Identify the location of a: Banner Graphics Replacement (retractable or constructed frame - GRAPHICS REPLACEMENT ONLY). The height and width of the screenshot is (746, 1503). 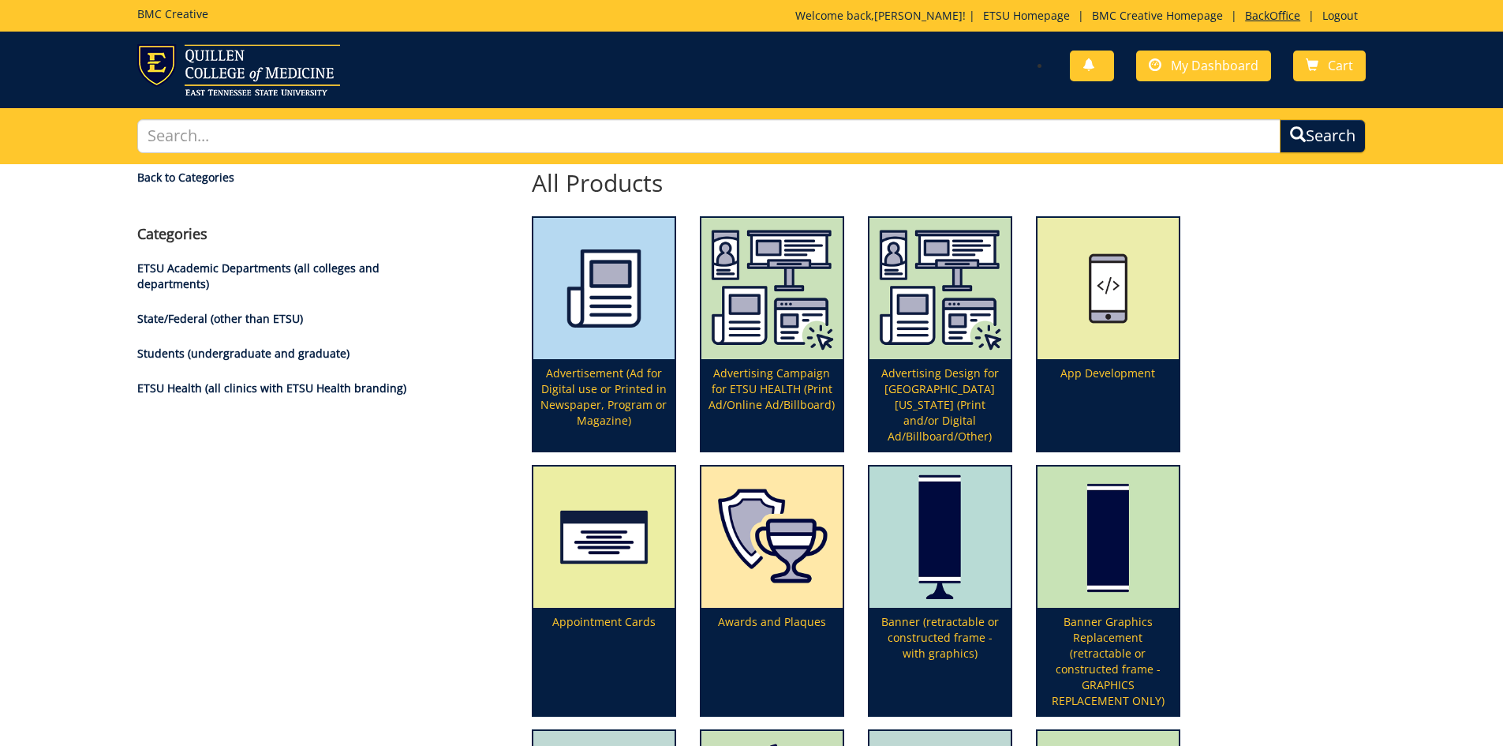
(1108, 590).